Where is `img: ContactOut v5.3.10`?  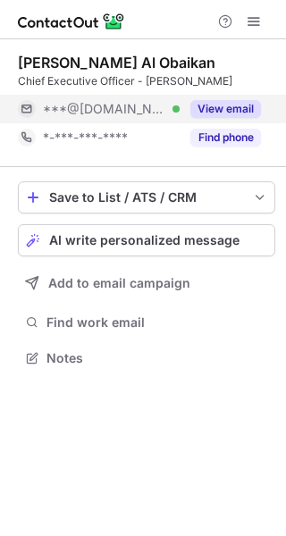 img: ContactOut v5.3.10 is located at coordinates (71, 21).